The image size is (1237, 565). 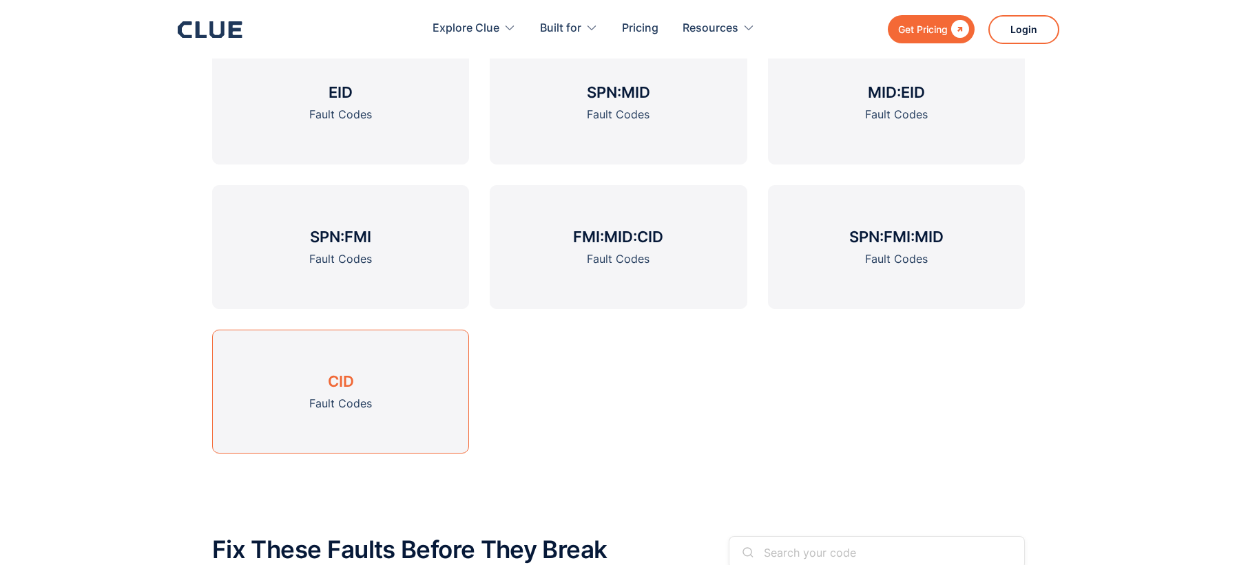 I want to click on h3: SPN:FMI, so click(x=340, y=237).